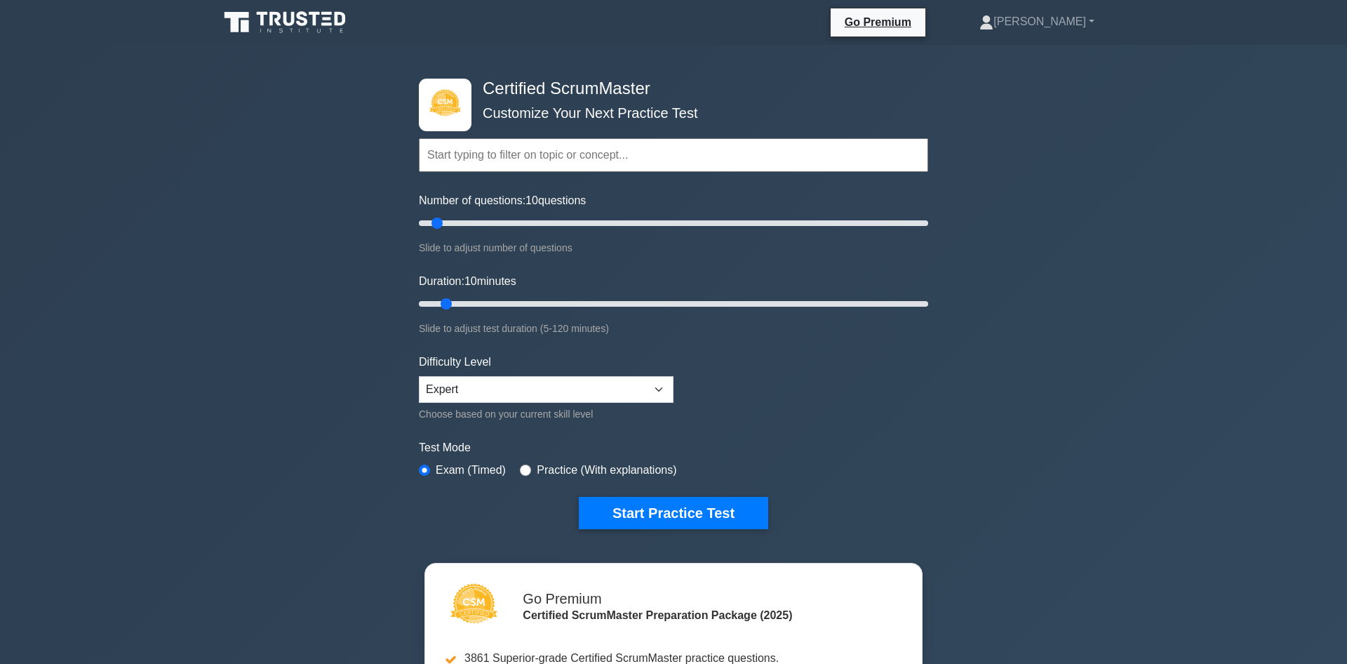 Image resolution: width=1347 pixels, height=664 pixels. What do you see at coordinates (673, 155) in the screenshot?
I see `input: Start typing to filter on topic or concept...` at bounding box center [673, 155].